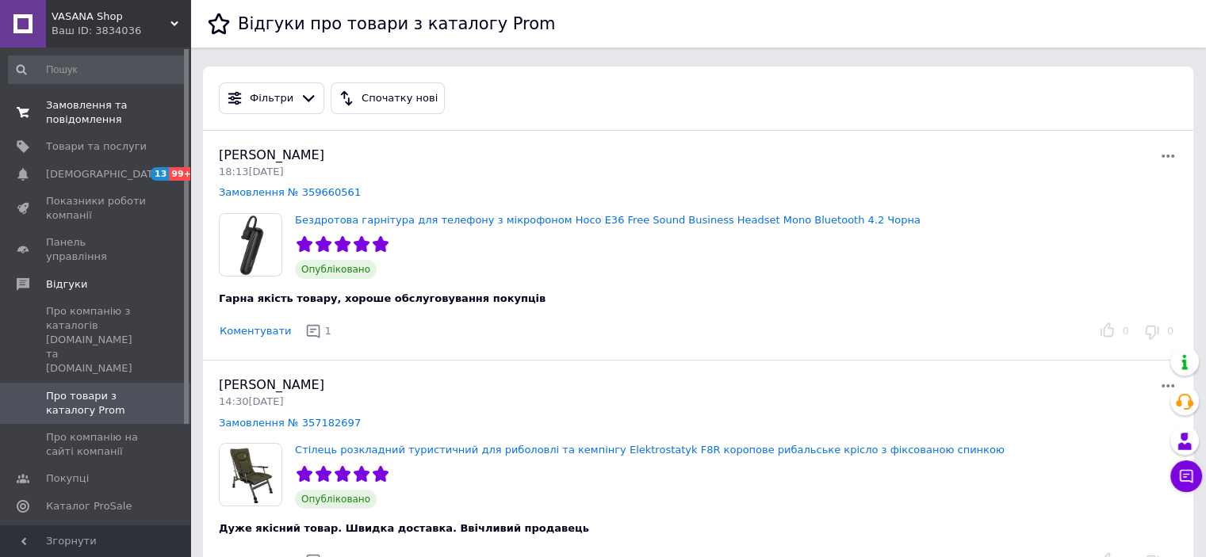  I want to click on span: Замовлення та повідомлення, so click(96, 113).